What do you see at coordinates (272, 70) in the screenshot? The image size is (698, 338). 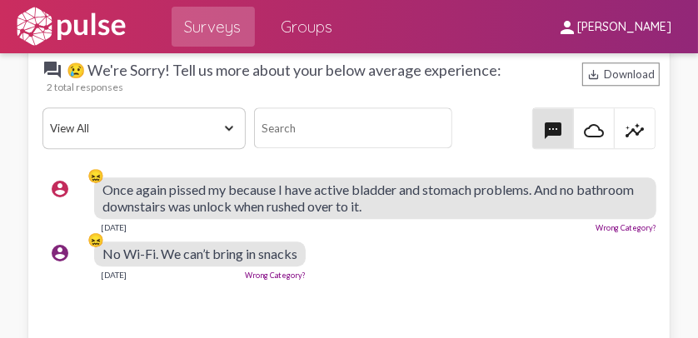 I see `span: 😢 We're Sorry! Tell us more about your below average experience:` at bounding box center [272, 70].